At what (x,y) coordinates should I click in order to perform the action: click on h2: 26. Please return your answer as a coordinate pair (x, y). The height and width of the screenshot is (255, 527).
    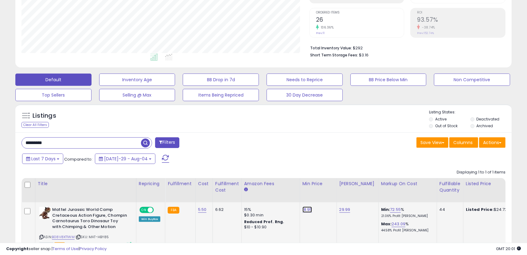
    Looking at the image, I should click on (360, 20).